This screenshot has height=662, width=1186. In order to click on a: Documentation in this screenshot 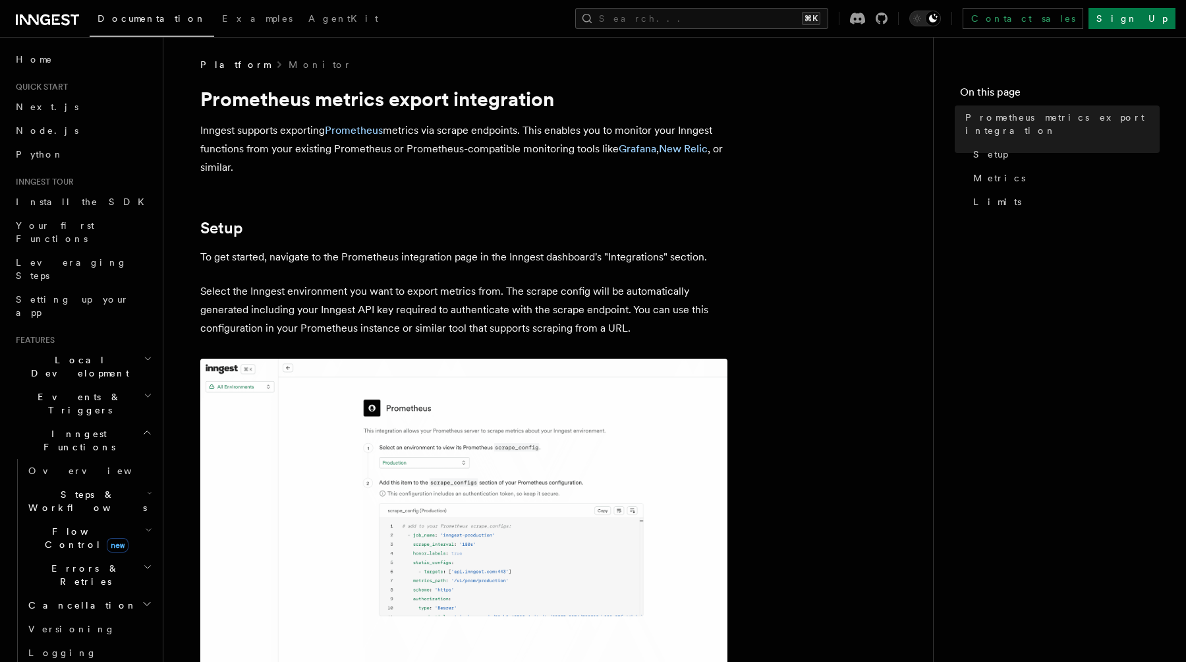, I will do `click(152, 20)`.